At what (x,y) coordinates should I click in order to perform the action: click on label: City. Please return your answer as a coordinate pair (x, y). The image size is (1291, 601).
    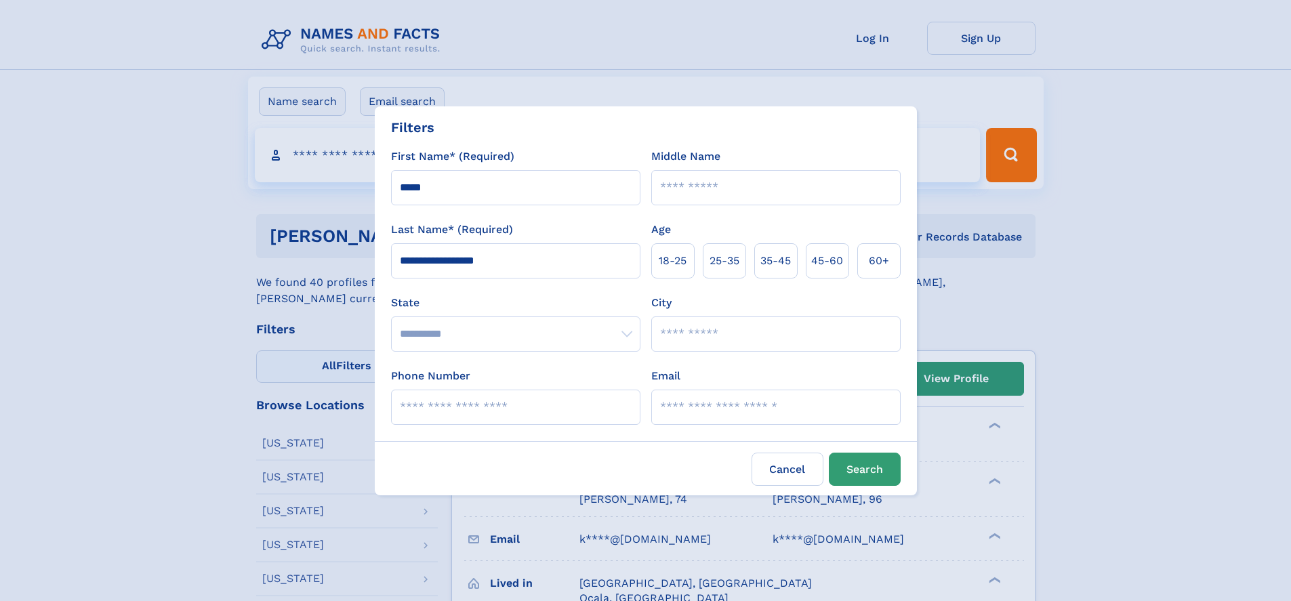
    Looking at the image, I should click on (661, 303).